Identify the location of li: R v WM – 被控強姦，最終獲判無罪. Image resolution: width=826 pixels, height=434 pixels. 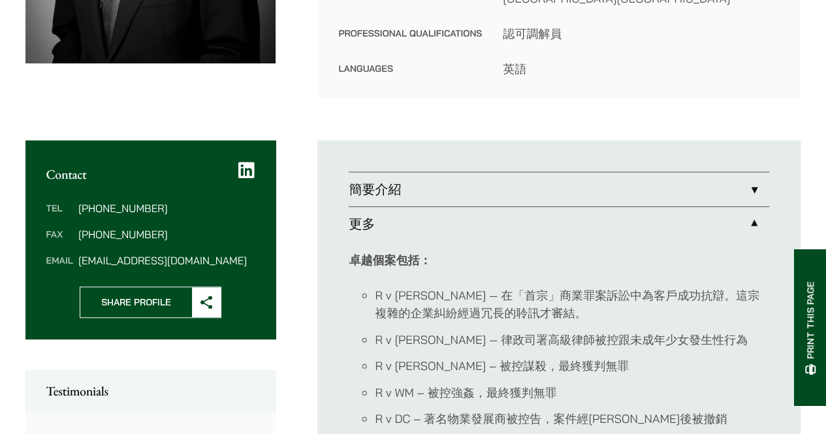
(572, 392).